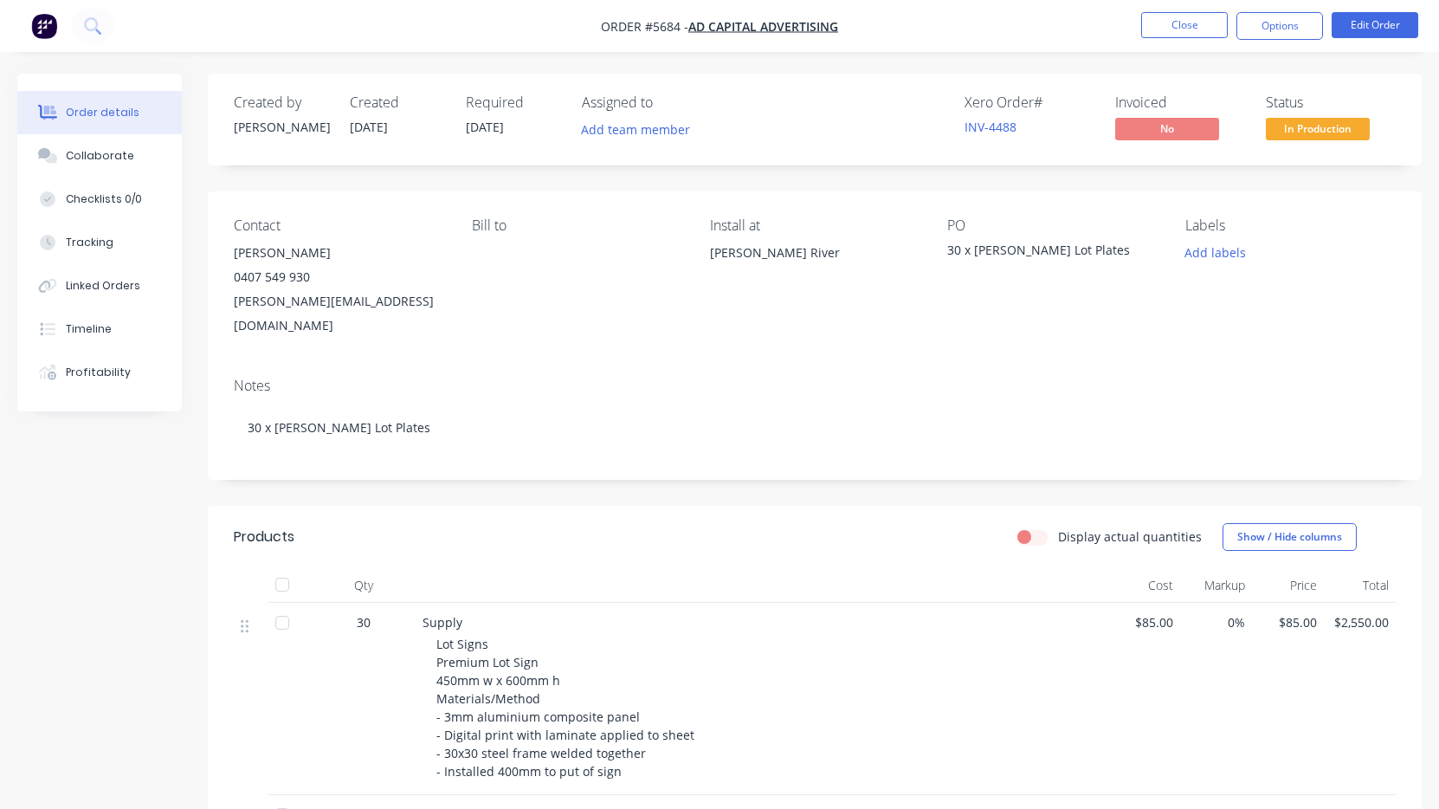  I want to click on div: Timeline, so click(88, 329).